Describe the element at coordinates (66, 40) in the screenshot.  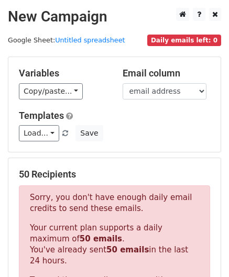
I see `small: Google Sheet:` at that location.